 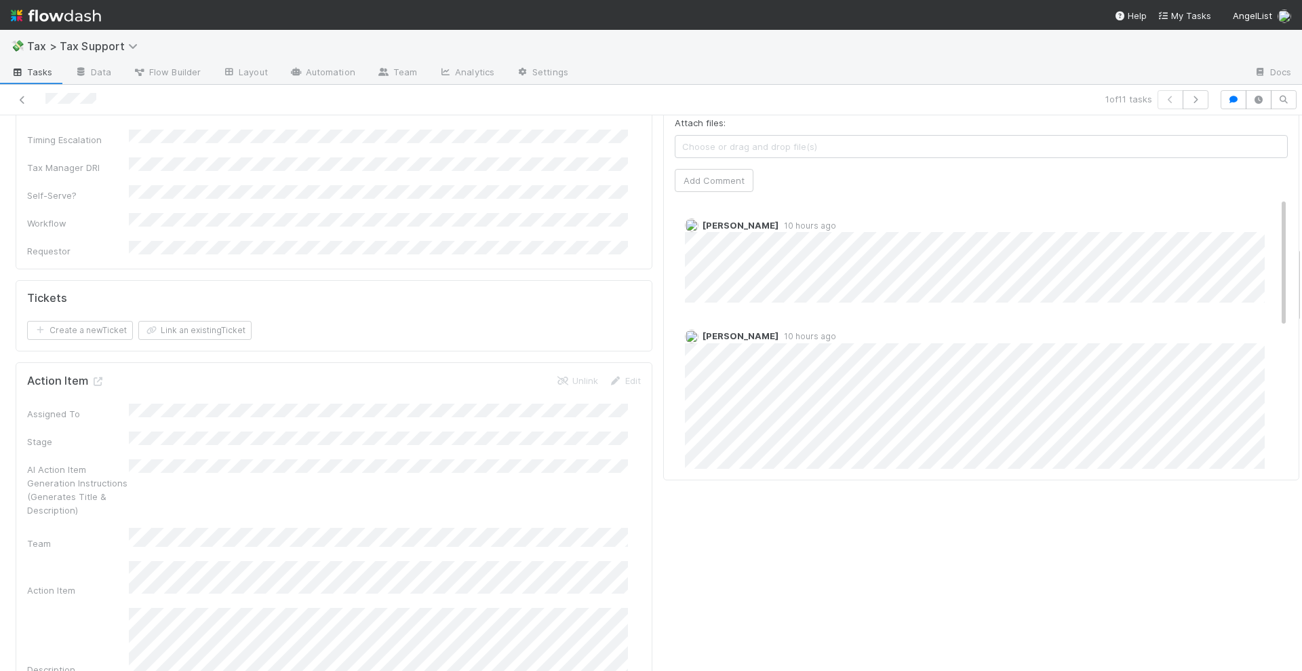 What do you see at coordinates (981, 146) in the screenshot?
I see `span: Choose or drag and drop file(s)` at bounding box center [981, 146].